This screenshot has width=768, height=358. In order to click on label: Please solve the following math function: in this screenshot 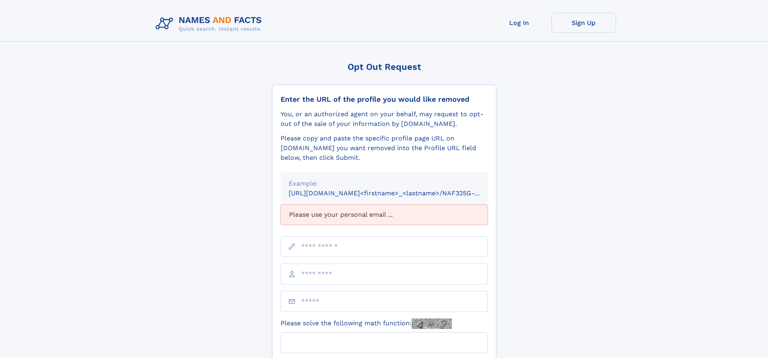, I will do `click(366, 323)`.